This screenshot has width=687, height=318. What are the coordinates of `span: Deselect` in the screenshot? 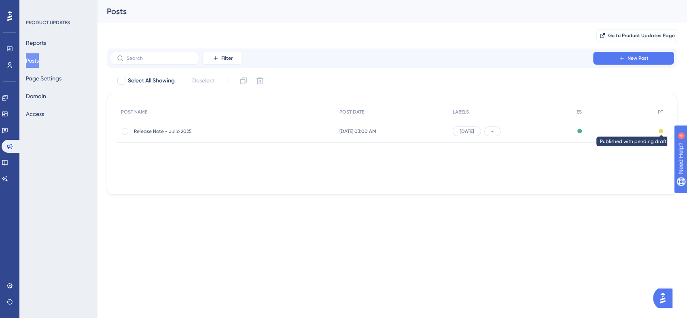 It's located at (203, 81).